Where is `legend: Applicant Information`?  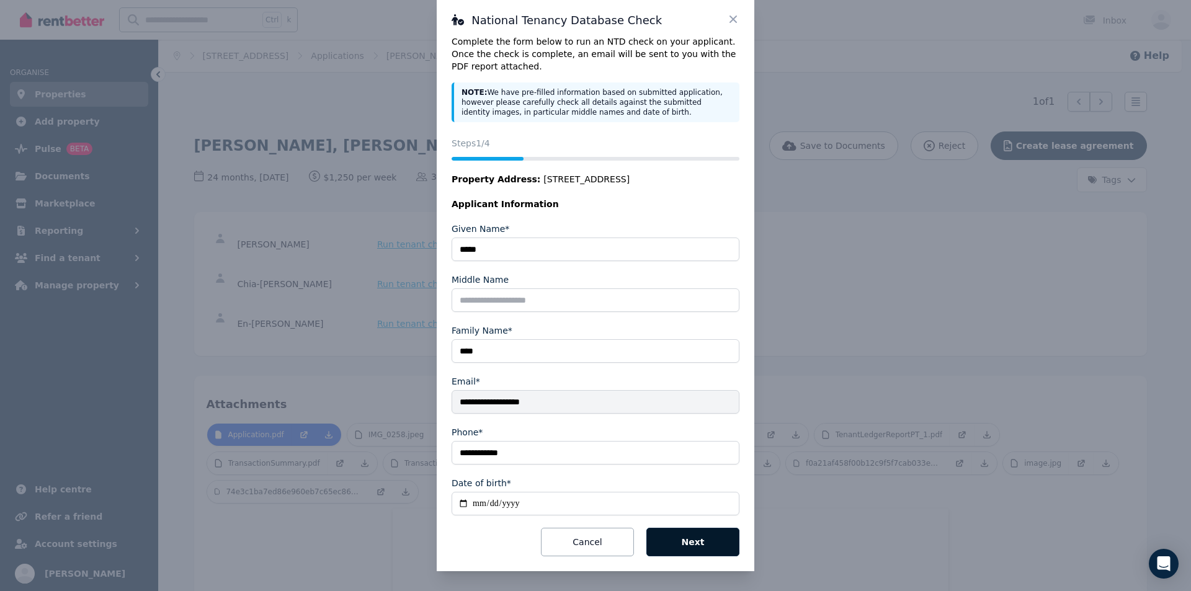 legend: Applicant Information is located at coordinates (596, 204).